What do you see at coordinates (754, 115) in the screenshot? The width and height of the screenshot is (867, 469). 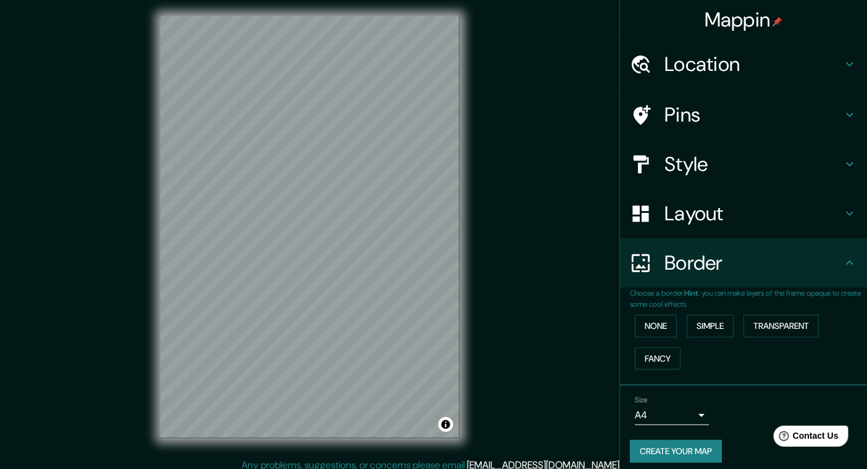 I see `h4: Pins` at bounding box center [754, 115].